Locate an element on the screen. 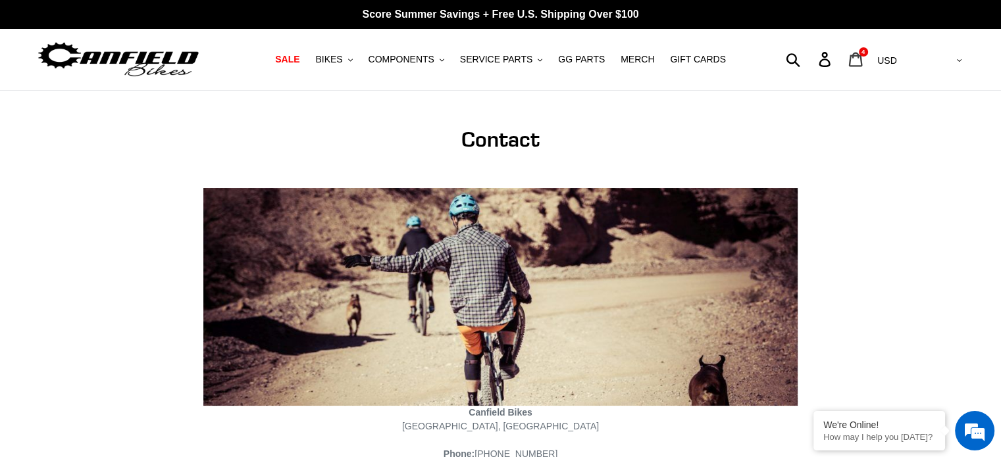  a: GIFT CARDS is located at coordinates (698, 59).